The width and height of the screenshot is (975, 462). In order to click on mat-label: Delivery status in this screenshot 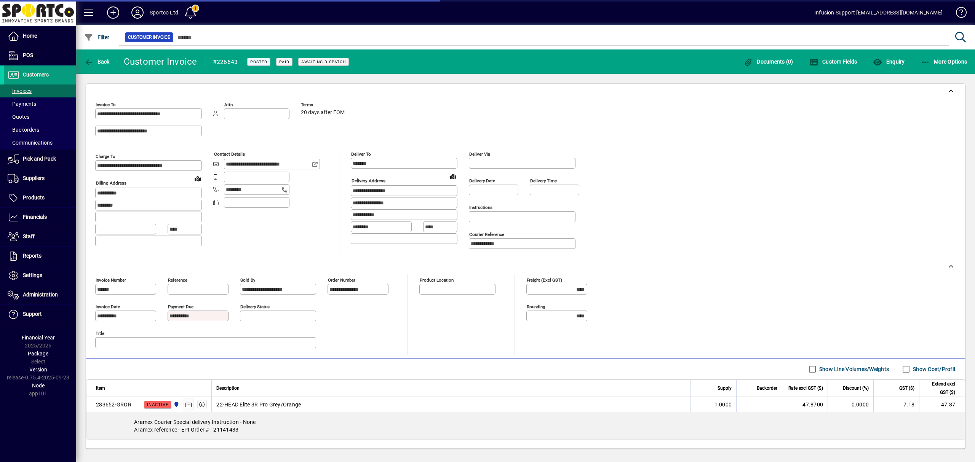, I will do `click(255, 307)`.